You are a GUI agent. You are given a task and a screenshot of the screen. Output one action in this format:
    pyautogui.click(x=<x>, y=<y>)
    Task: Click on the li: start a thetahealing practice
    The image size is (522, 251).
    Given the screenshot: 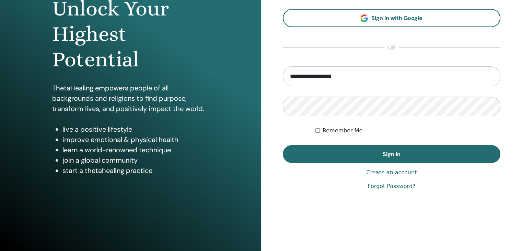 What is the action you would take?
    pyautogui.click(x=136, y=170)
    